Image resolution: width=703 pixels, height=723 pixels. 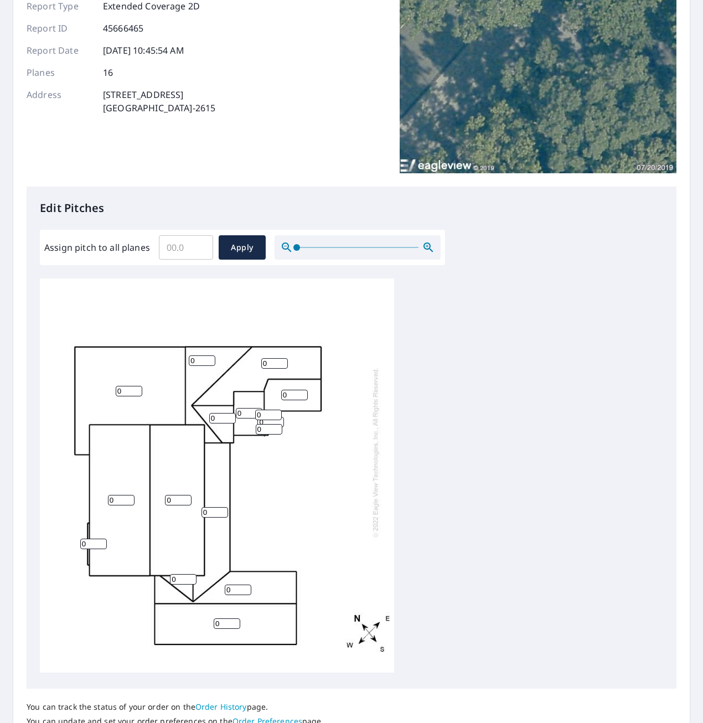 What do you see at coordinates (351, 208) in the screenshot?
I see `p: Edit Pitches` at bounding box center [351, 208].